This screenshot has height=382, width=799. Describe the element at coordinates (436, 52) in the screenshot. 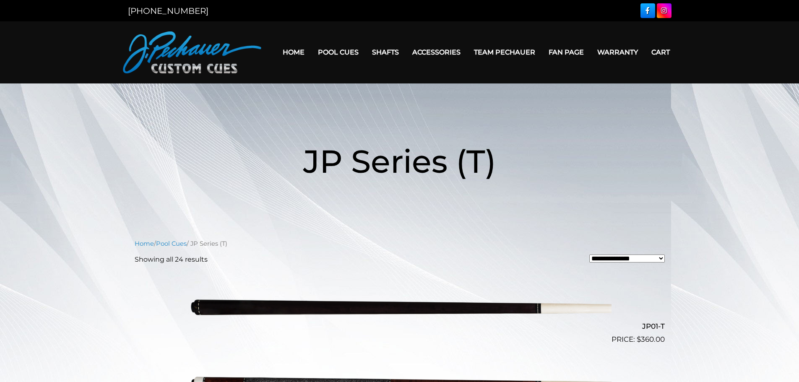

I see `a: Accessories` at that location.